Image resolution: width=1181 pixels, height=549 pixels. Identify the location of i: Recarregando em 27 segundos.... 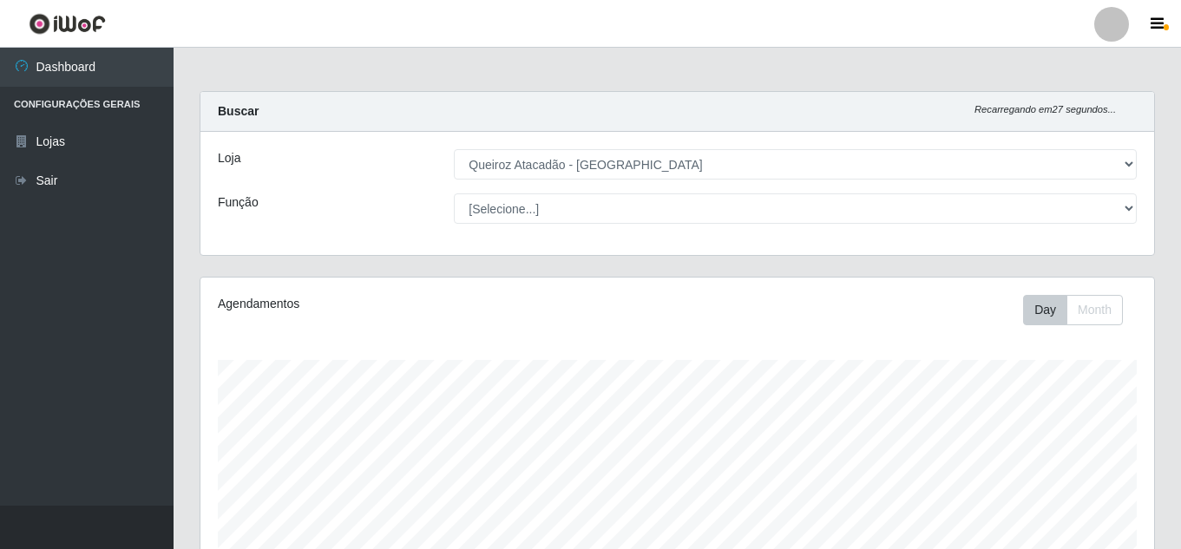
(1045, 109).